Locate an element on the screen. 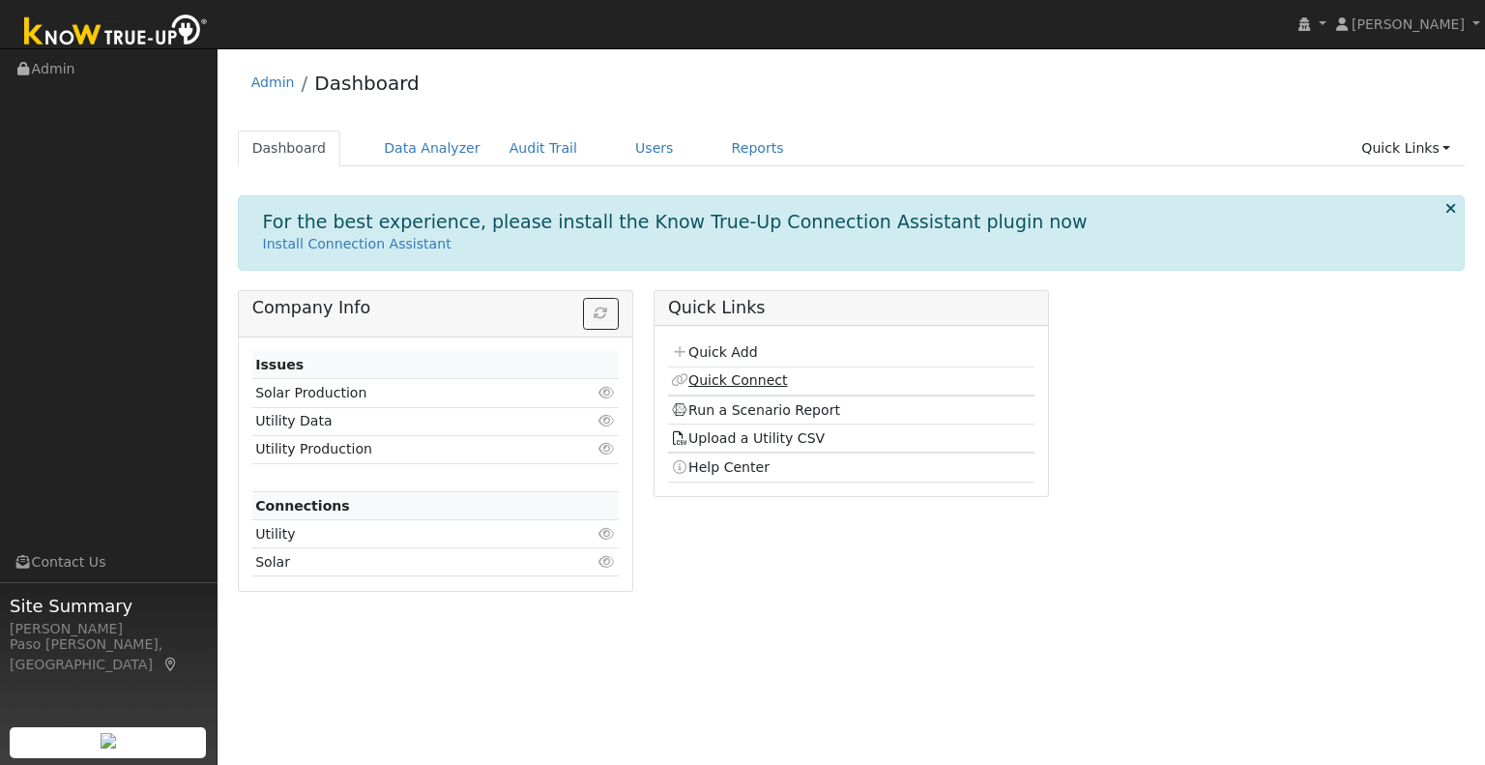 The image size is (1485, 765). a: Quick Links is located at coordinates (1406, 148).